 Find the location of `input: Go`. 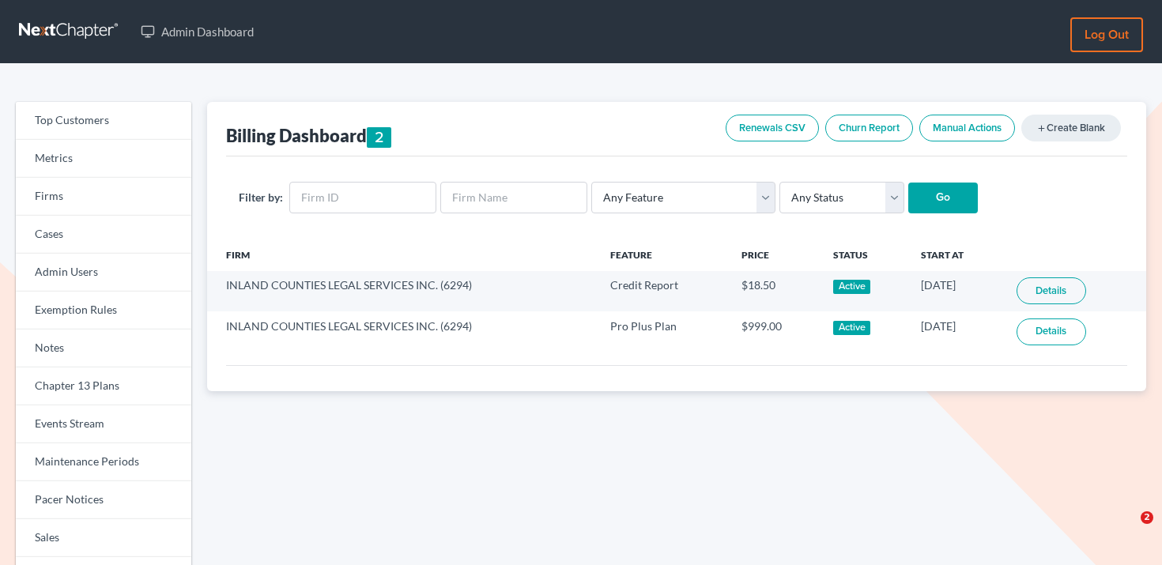

input: Go is located at coordinates (943, 198).